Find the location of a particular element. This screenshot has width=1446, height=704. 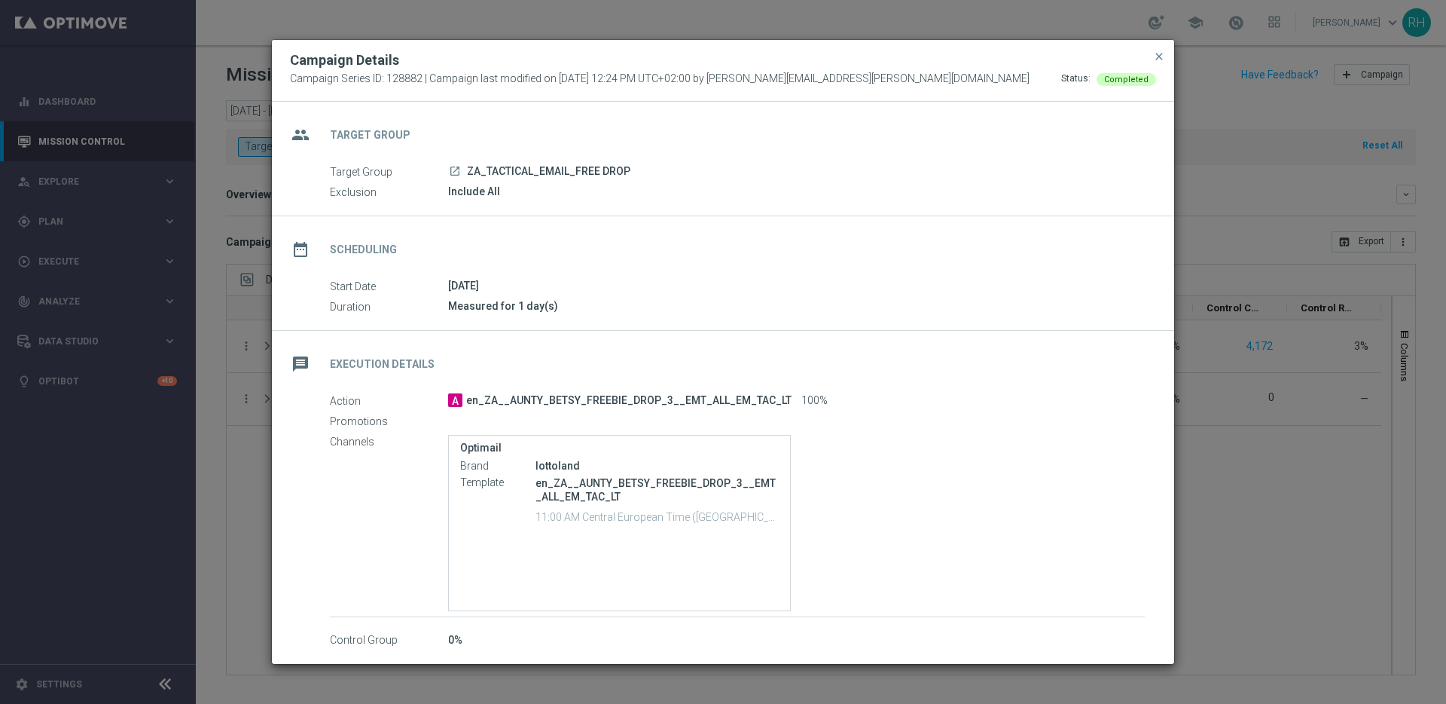

span: ZA_TACTICAL_EMAIL_FREE DROP is located at coordinates (548, 172).